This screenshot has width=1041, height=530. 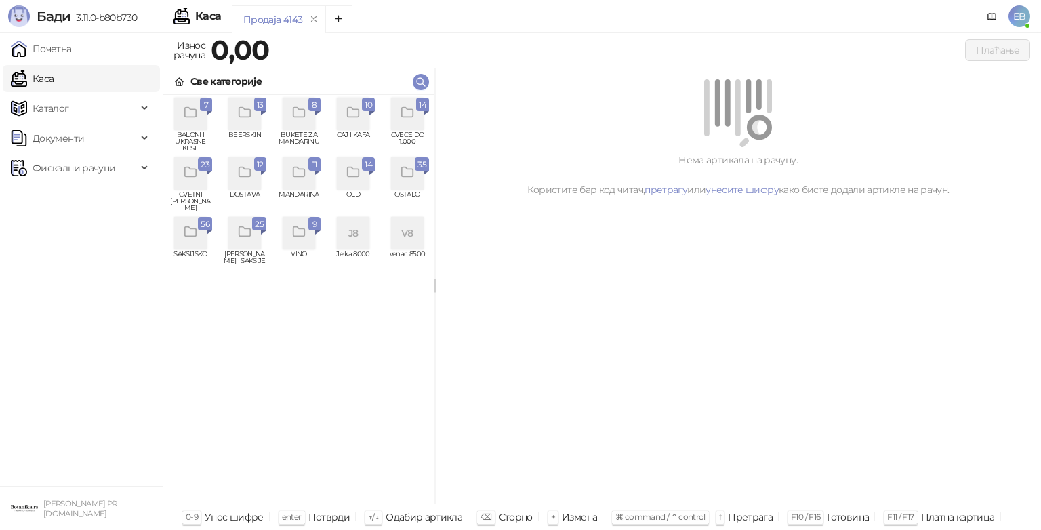 I want to click on button: Add tab, so click(x=339, y=19).